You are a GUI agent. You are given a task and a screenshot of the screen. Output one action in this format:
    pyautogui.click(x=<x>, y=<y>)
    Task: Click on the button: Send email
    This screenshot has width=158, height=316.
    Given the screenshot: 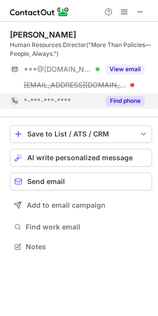 What is the action you would take?
    pyautogui.click(x=81, y=182)
    